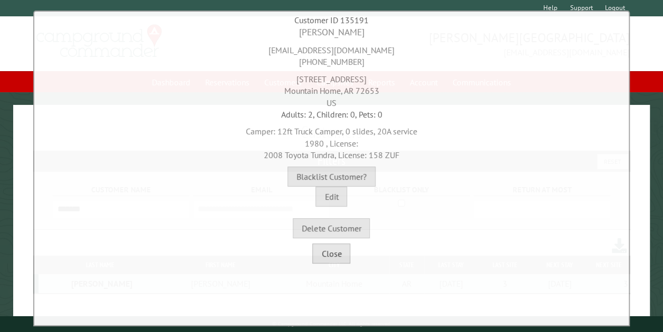  I want to click on button: Edit, so click(331, 197).